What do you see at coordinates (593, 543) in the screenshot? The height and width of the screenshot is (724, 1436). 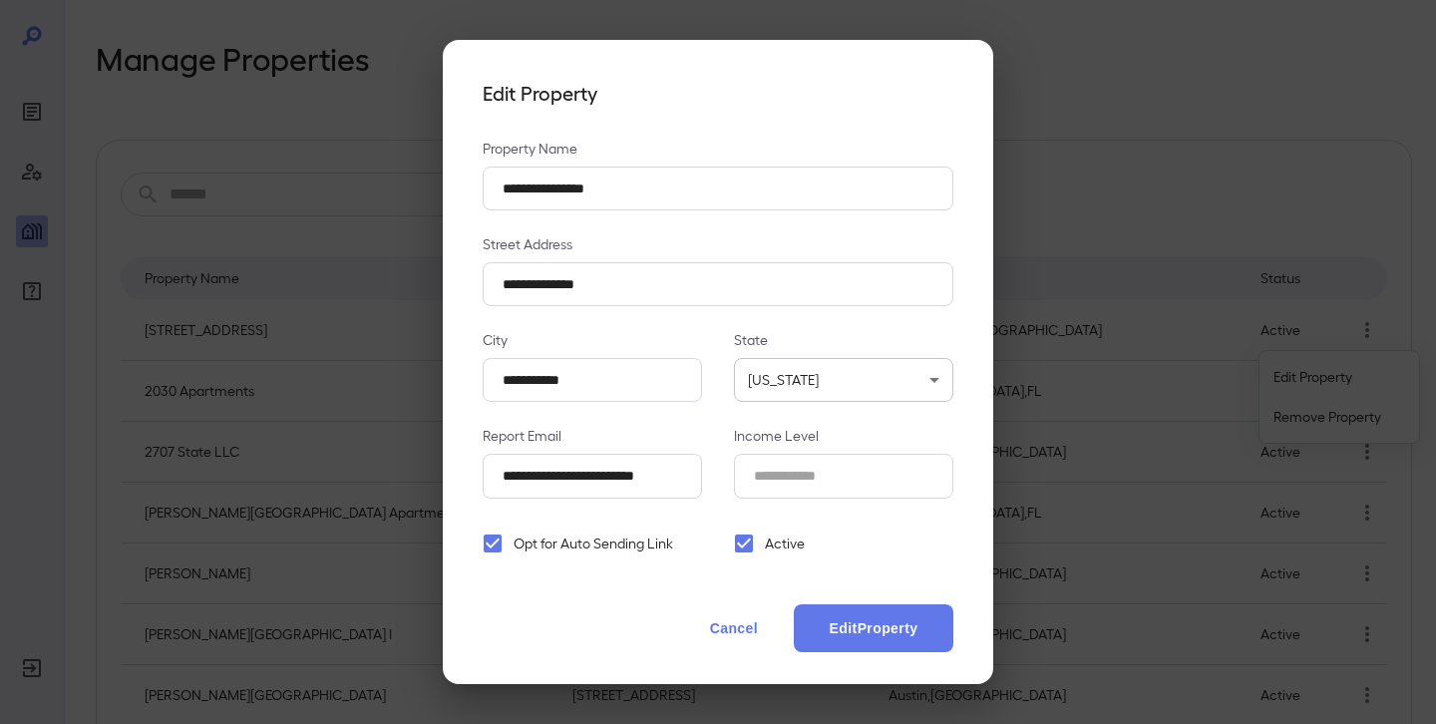 I see `span: Opt for Auto Sending Link` at bounding box center [593, 543].